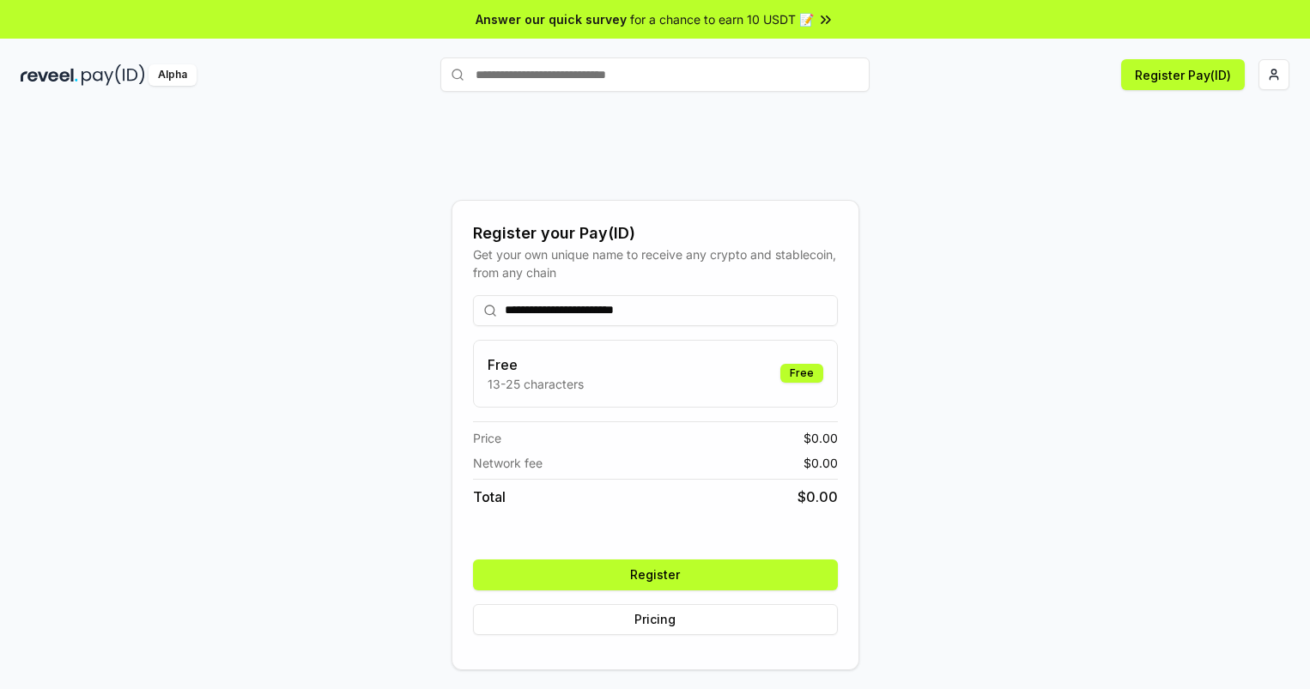 The image size is (1310, 689). Describe the element at coordinates (536, 365) in the screenshot. I see `h3: Free` at that location.